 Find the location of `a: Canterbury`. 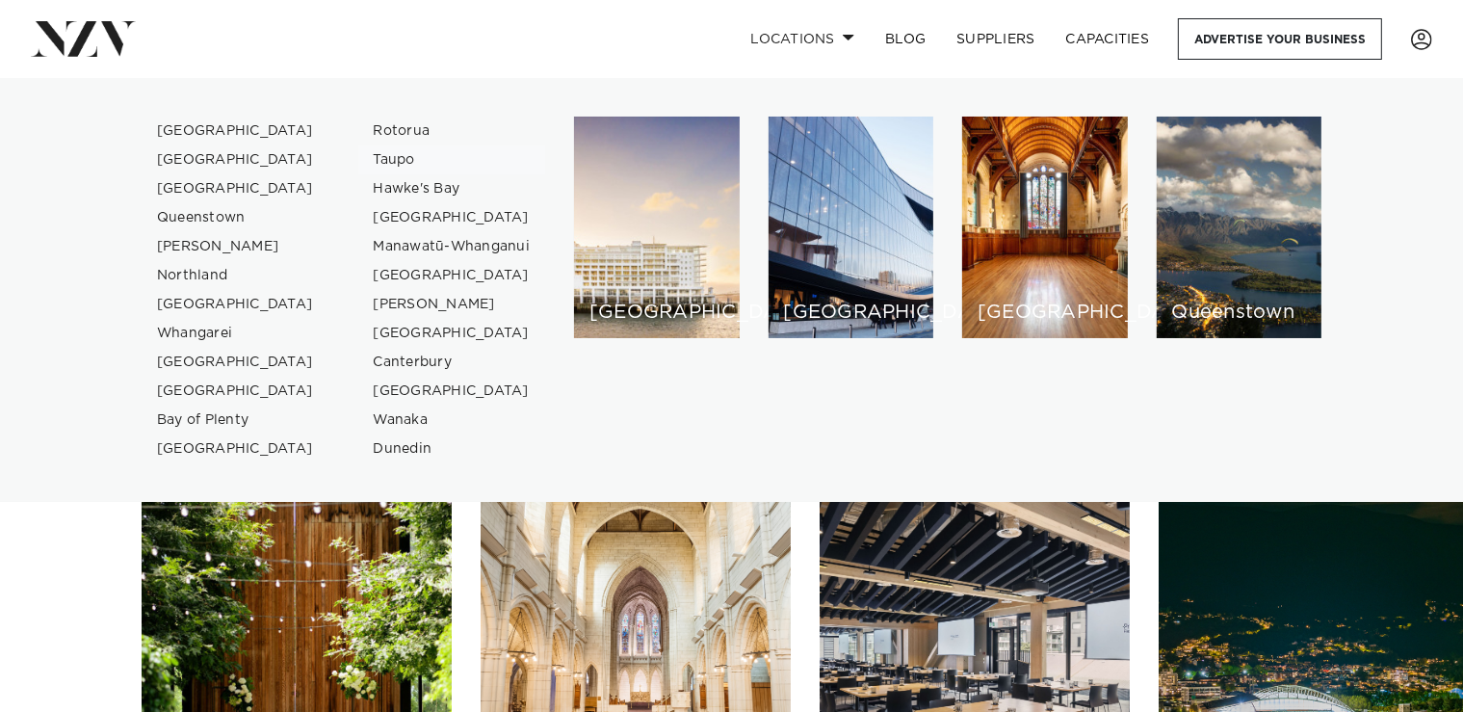

a: Canterbury is located at coordinates (452, 362).